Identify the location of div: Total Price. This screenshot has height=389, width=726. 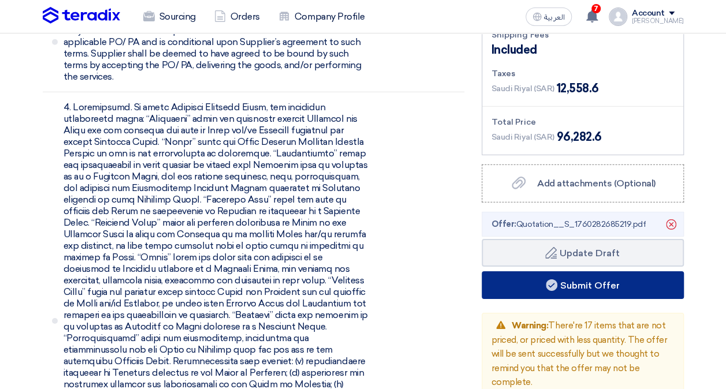
(583, 122).